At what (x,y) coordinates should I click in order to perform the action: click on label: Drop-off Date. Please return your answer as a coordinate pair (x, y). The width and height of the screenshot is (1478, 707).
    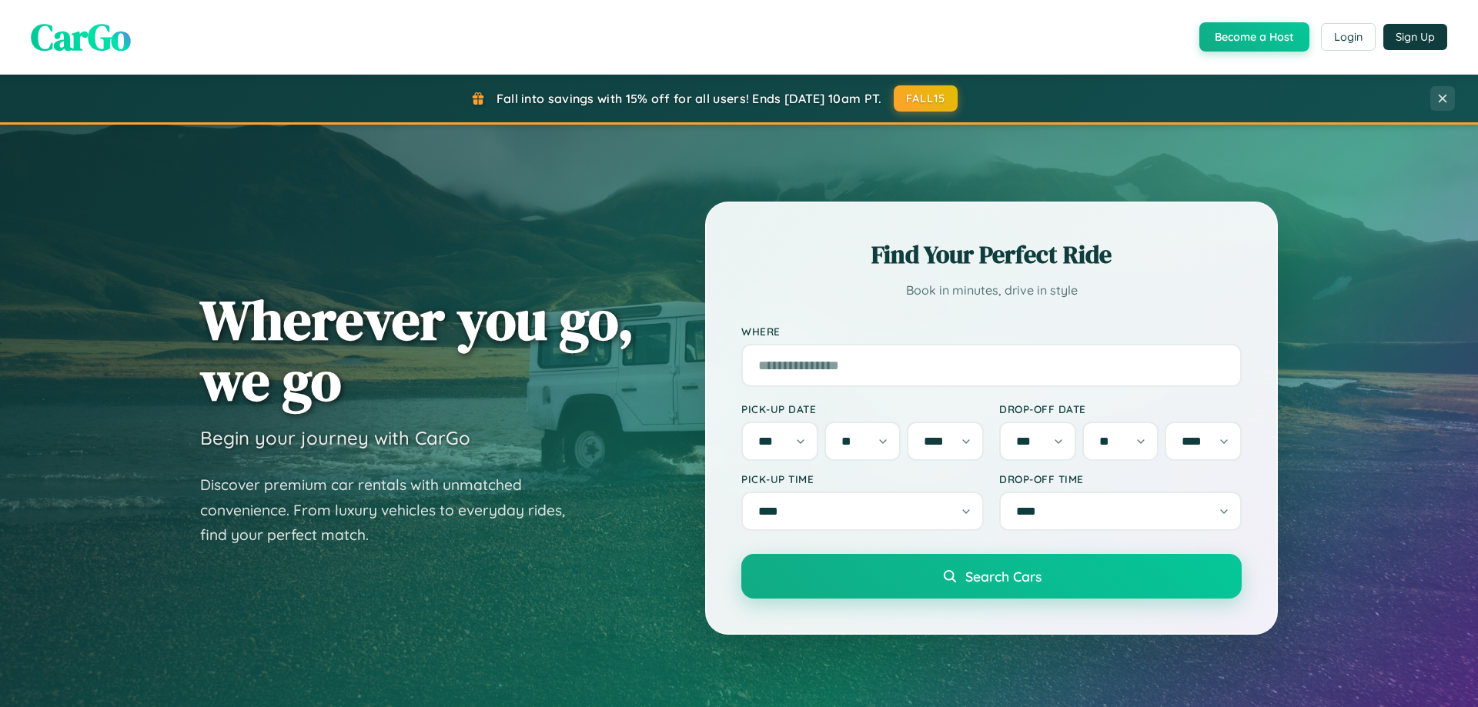
    Looking at the image, I should click on (1120, 409).